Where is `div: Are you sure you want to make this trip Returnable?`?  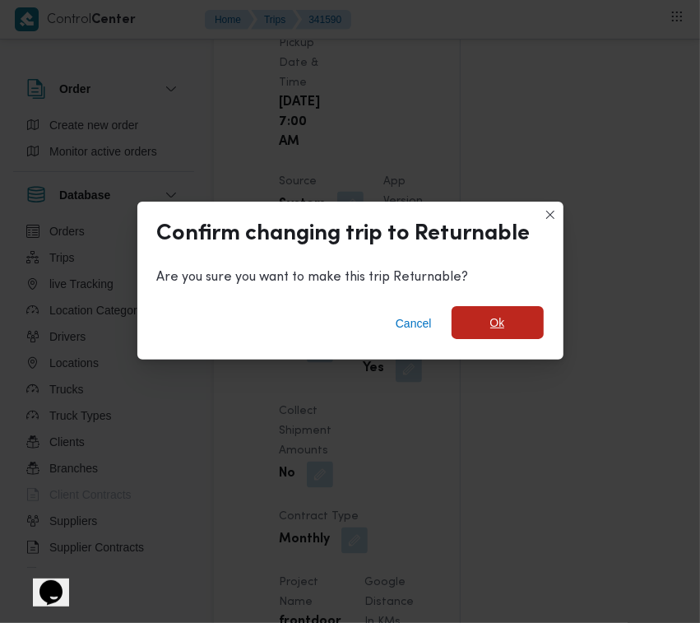
div: Are you sure you want to make this trip Returnable? is located at coordinates (351, 277).